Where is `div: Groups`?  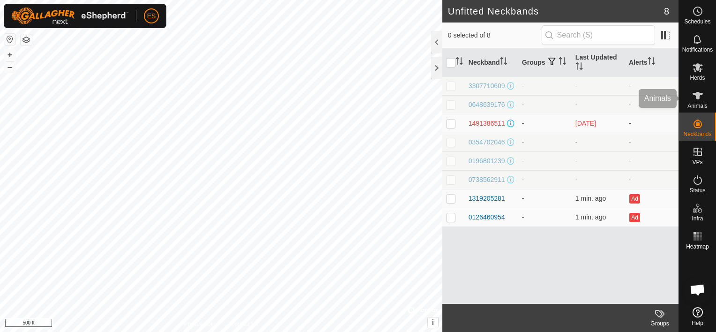
div: Groups is located at coordinates (659, 323).